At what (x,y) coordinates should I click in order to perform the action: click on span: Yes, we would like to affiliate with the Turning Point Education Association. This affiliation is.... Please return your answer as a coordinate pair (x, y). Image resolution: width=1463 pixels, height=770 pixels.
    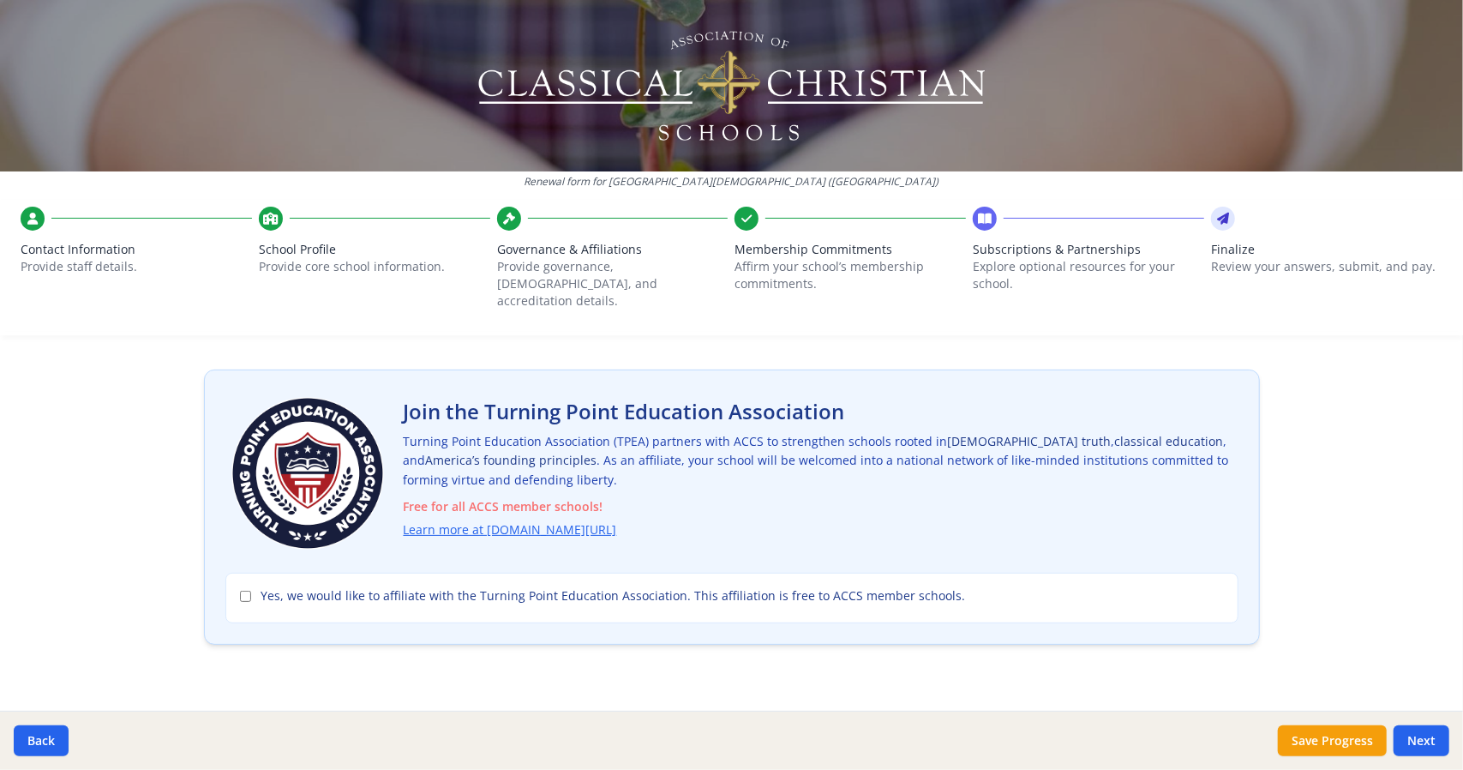
    Looking at the image, I should click on (614, 596).